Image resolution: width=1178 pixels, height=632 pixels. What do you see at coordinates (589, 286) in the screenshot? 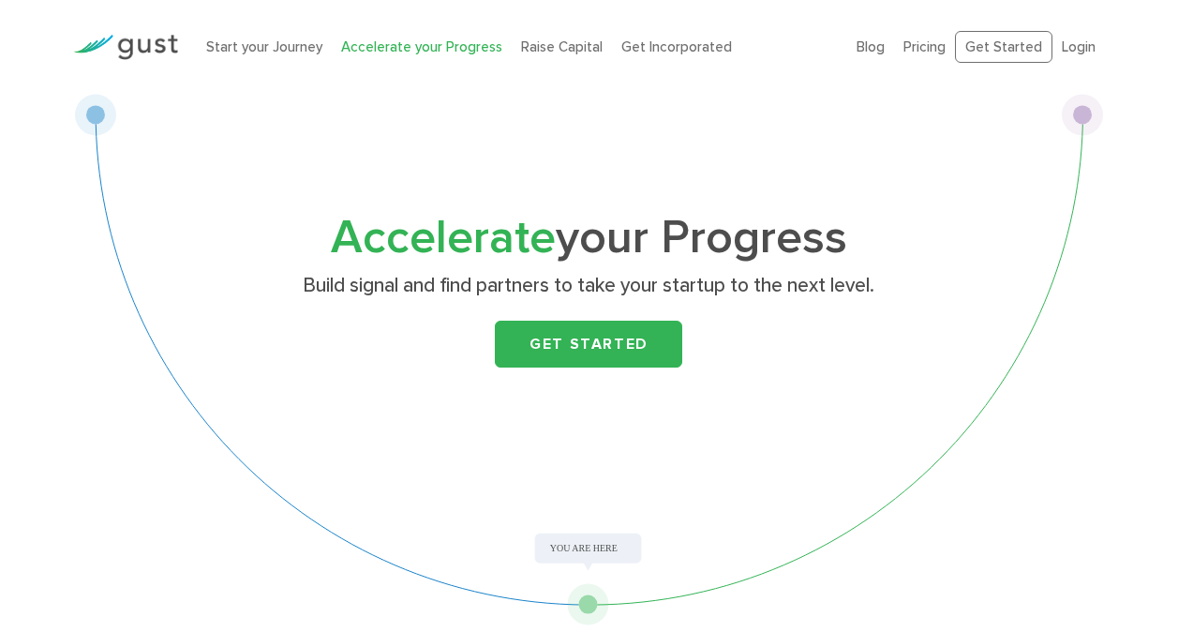
I see `p: Build signal and find partners to take your startup to the next level.` at bounding box center [589, 286].